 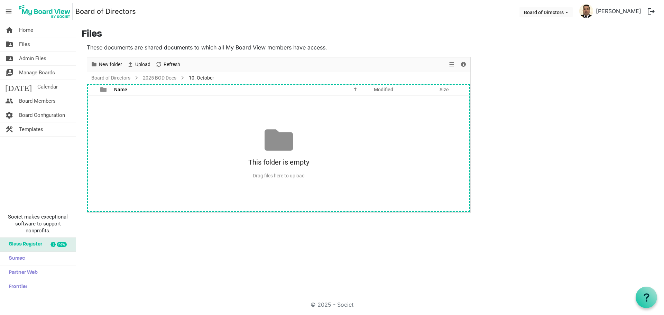 What do you see at coordinates (370, 35) in the screenshot?
I see `h3: Files` at bounding box center [370, 35].